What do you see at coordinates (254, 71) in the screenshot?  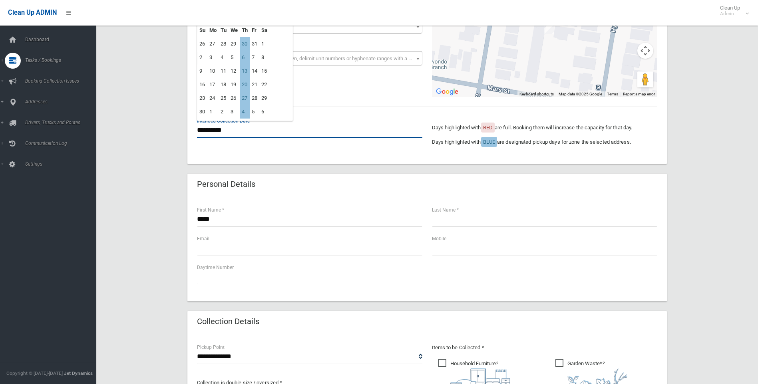 I see `td: 14` at bounding box center [254, 71].